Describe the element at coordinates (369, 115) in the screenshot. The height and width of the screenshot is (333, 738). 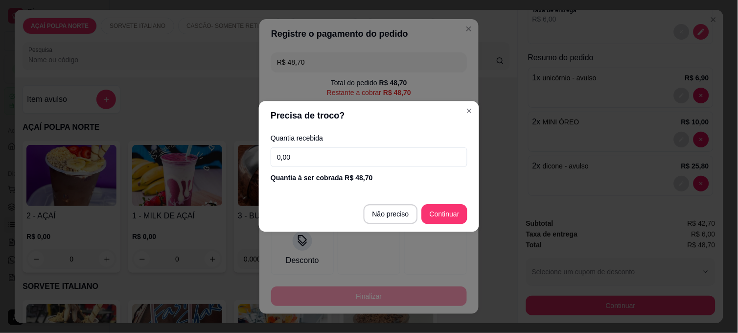
I see `header: Precisa de troco?` at that location.